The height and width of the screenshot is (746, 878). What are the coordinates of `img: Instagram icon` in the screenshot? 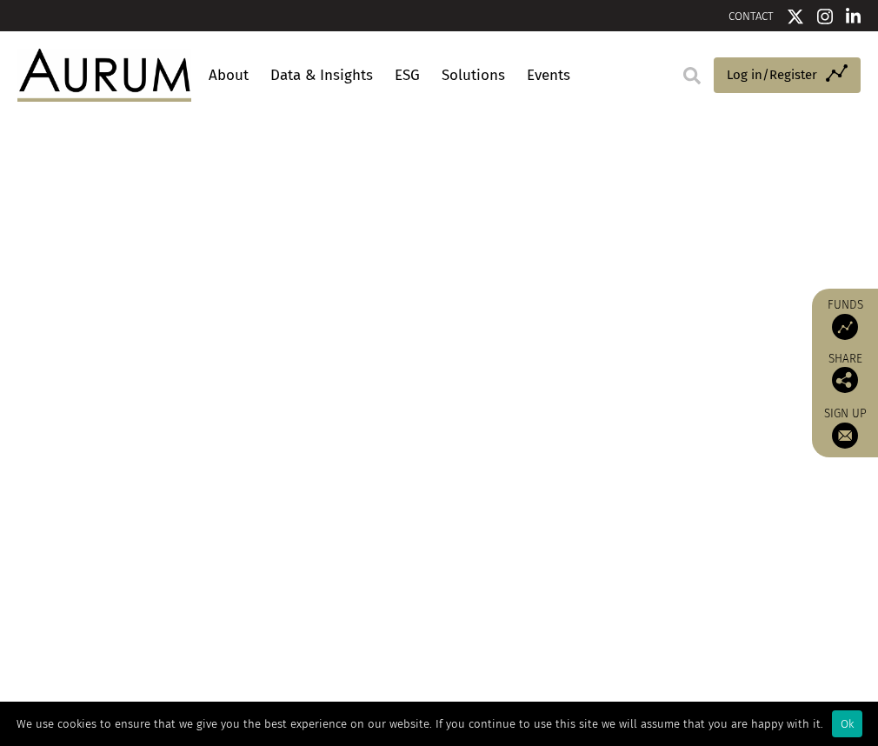 It's located at (825, 17).